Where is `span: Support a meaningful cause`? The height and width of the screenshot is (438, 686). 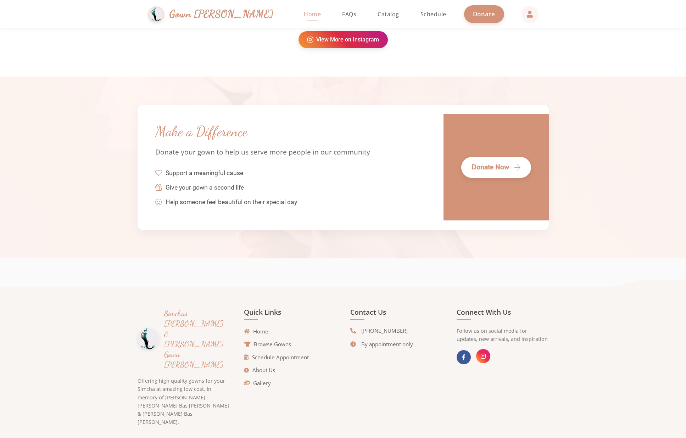
span: Support a meaningful cause is located at coordinates (204, 173).